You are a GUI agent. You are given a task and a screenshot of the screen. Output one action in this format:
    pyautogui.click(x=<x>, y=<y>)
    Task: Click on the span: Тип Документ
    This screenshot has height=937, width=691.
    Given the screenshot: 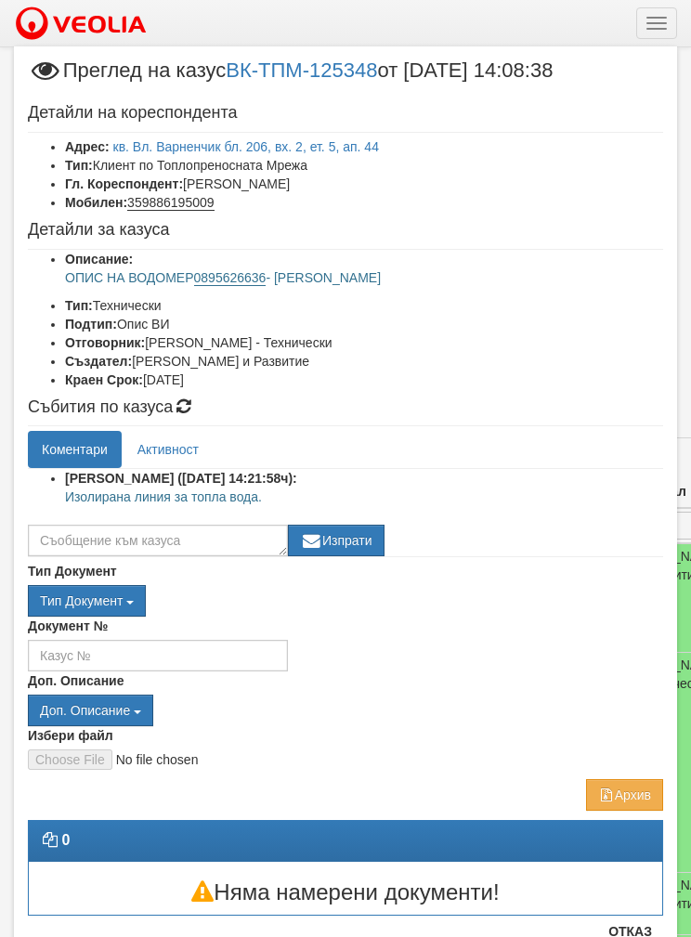 What is the action you would take?
    pyautogui.click(x=81, y=601)
    